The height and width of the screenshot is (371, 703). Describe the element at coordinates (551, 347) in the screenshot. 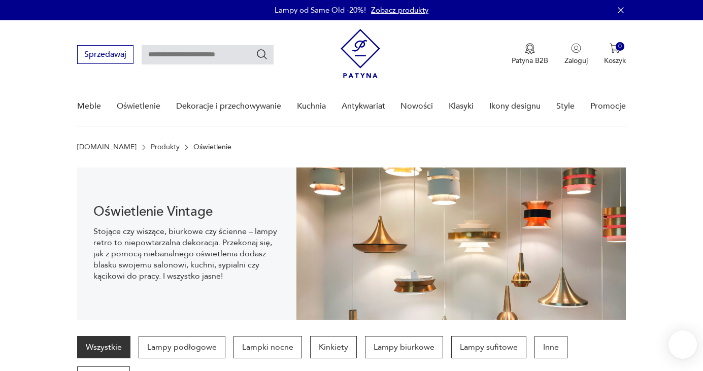

I see `p: Inne` at that location.